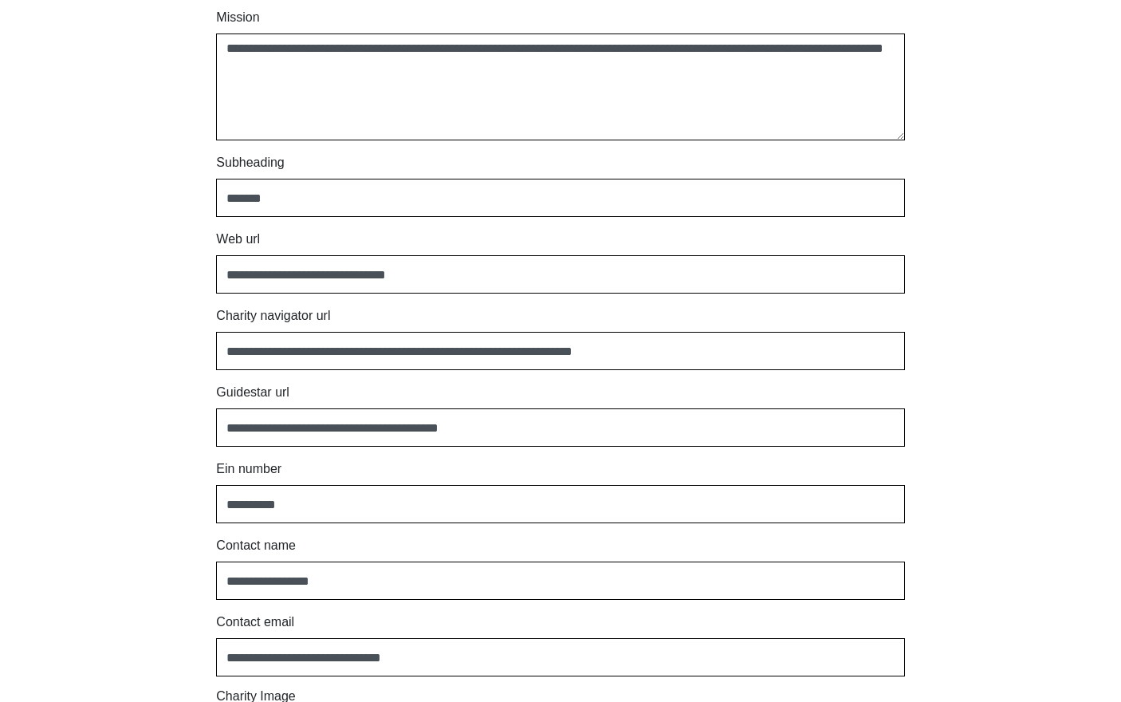  What do you see at coordinates (250, 163) in the screenshot?
I see `label: Subheading` at bounding box center [250, 163].